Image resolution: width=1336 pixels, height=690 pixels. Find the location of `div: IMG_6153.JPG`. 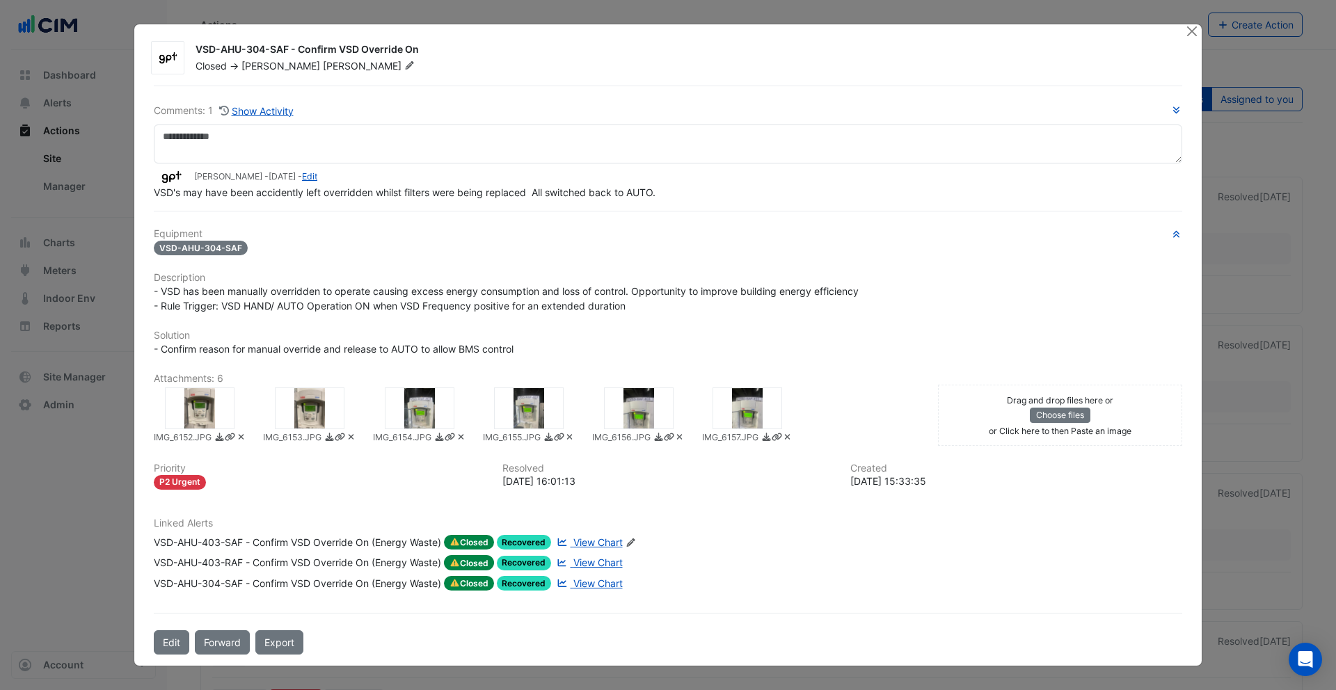

div: IMG_6153.JPG is located at coordinates (310, 409).